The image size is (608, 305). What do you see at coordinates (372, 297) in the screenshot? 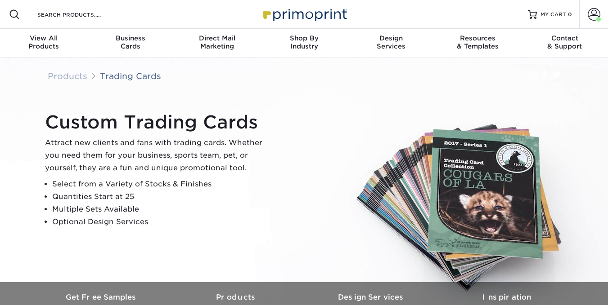
I see `h3: Design Services` at bounding box center [372, 297].